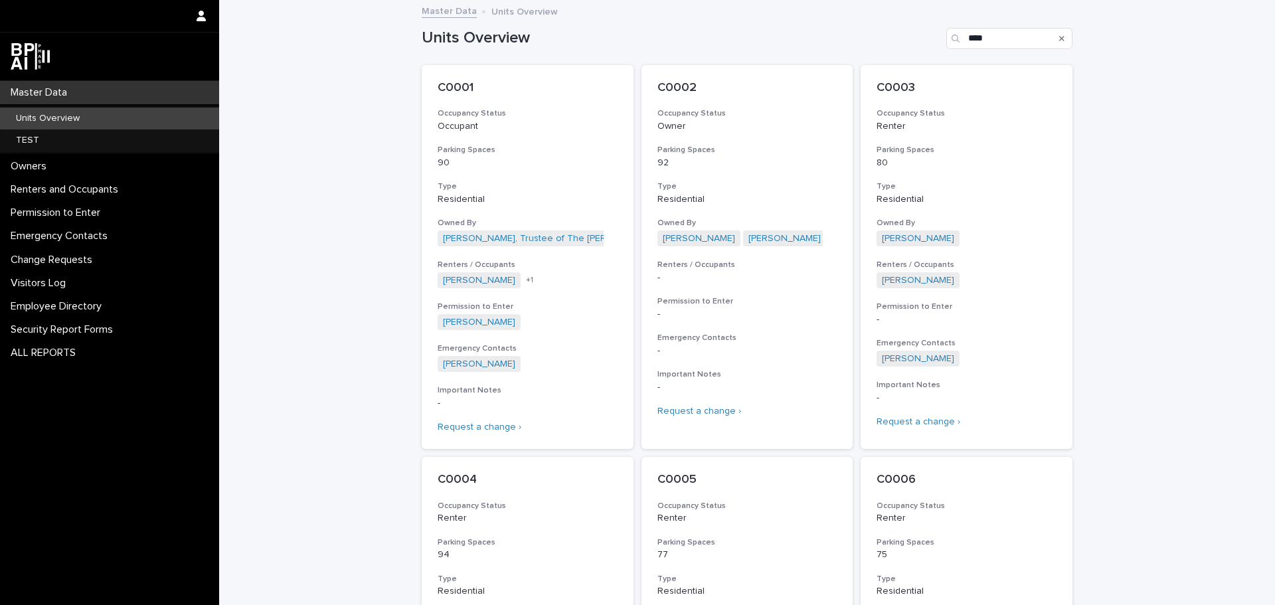  I want to click on p: C0001, so click(527, 88).